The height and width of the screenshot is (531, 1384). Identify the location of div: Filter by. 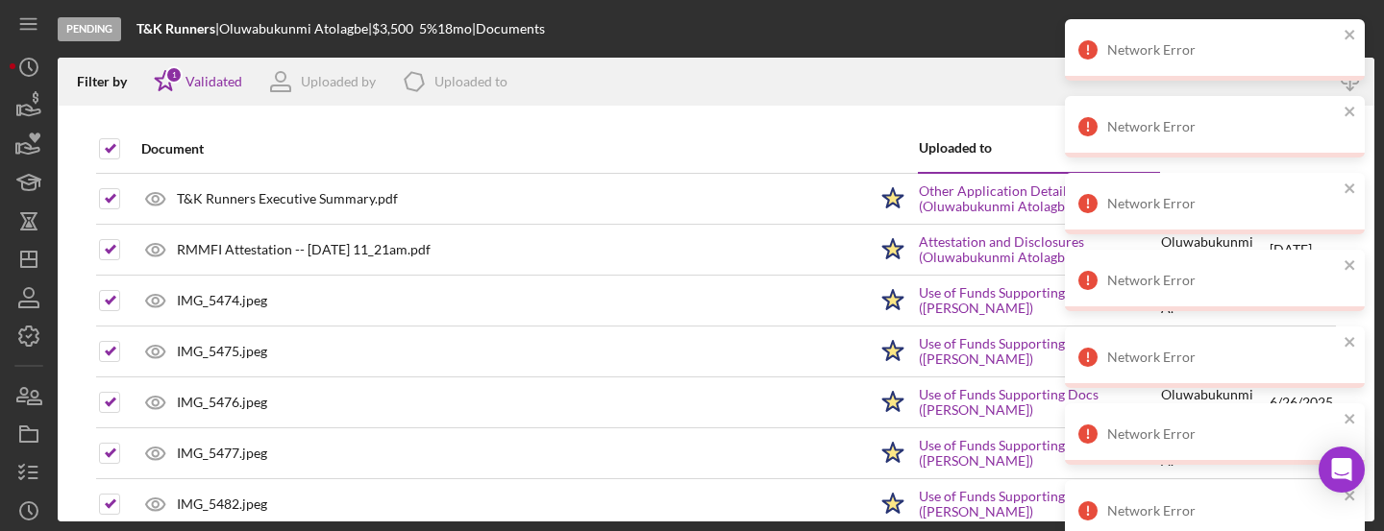
(109, 82).